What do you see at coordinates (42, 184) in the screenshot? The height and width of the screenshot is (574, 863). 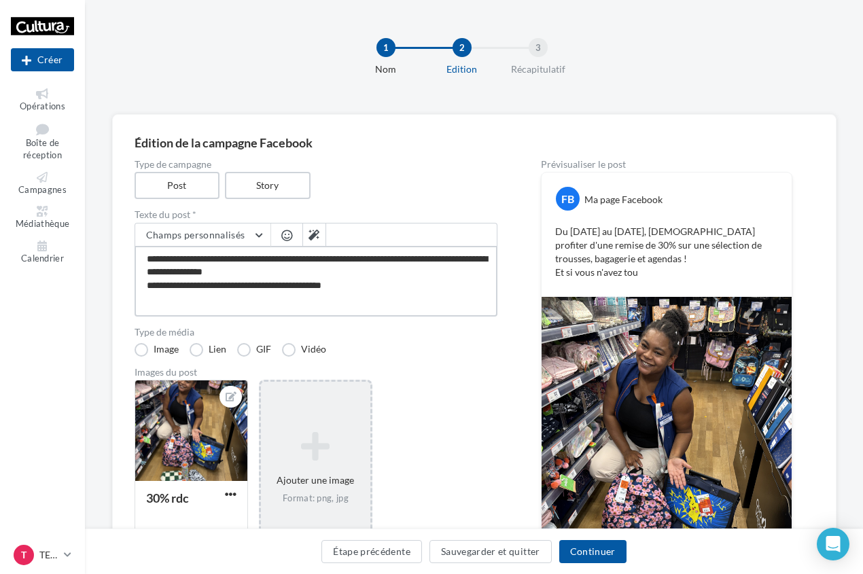 I see `a: Campagnes` at bounding box center [42, 184].